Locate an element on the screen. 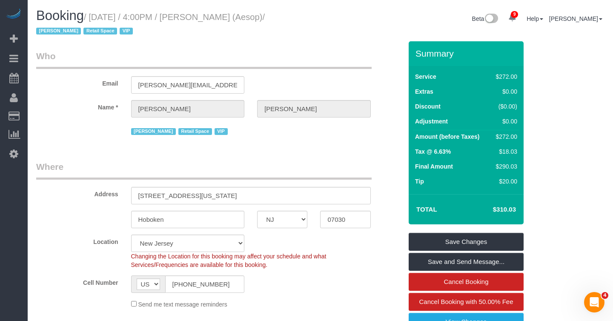 The height and width of the screenshot is (321, 613). span: Cancel Booking with 50.00% Fee is located at coordinates (466, 301).